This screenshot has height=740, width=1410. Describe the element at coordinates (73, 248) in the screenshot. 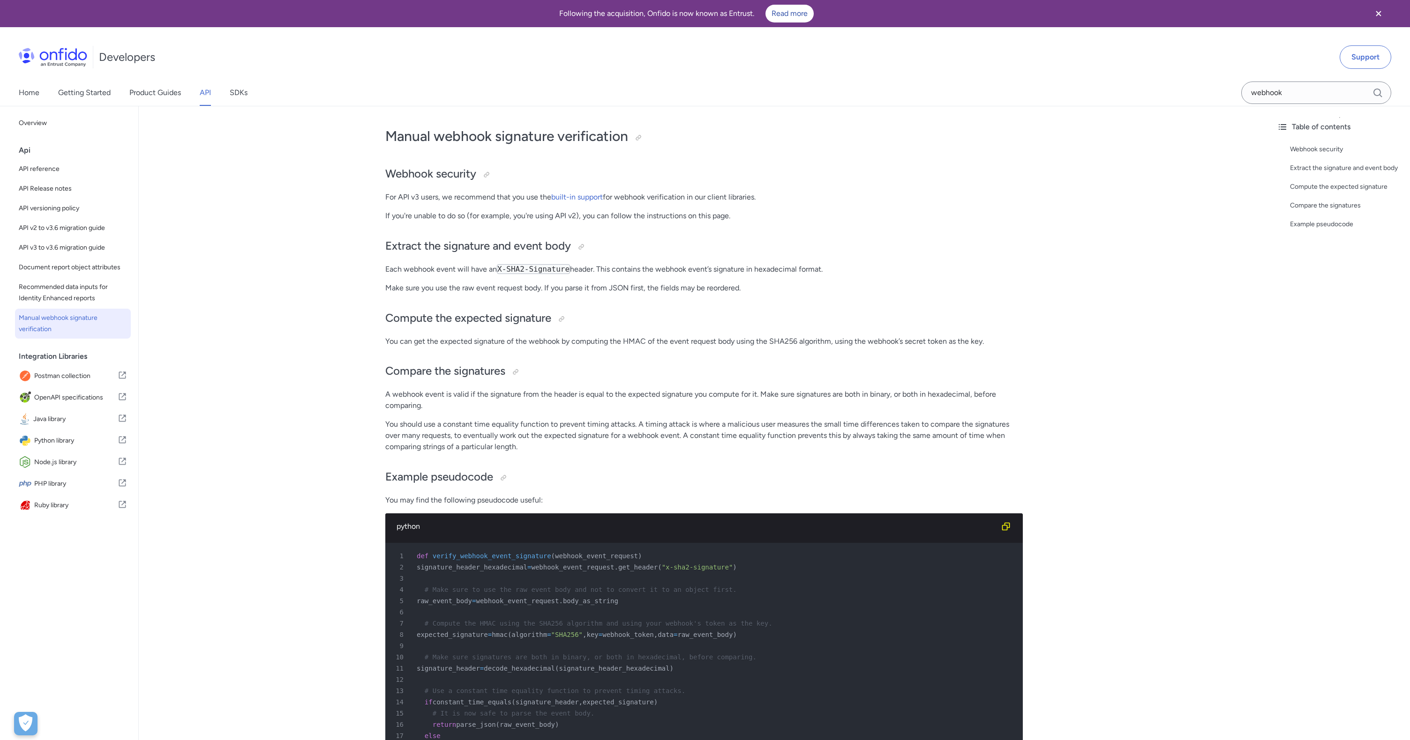

I see `span: API v3 to v3.6 migration guide` at that location.